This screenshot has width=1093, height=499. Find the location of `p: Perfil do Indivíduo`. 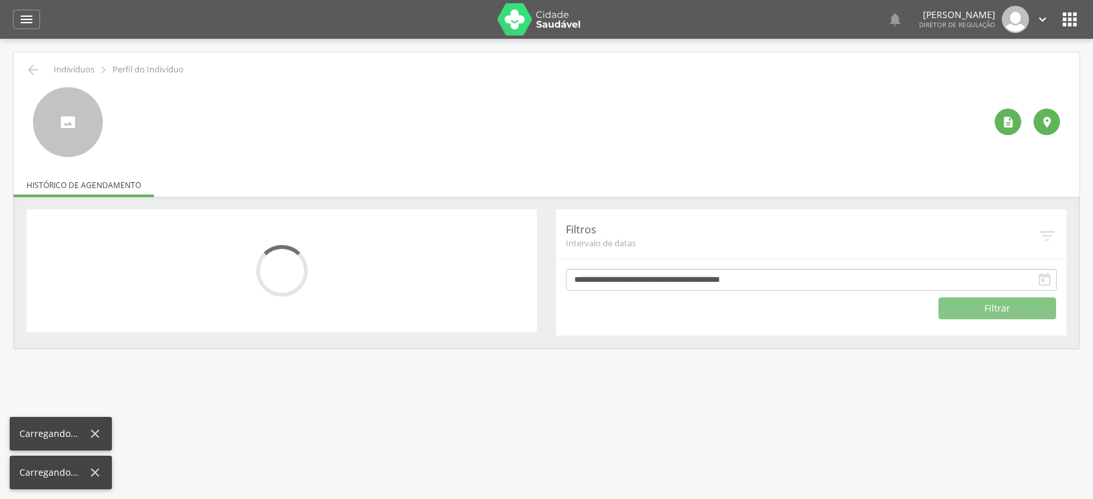

p: Perfil do Indivíduo is located at coordinates (148, 70).